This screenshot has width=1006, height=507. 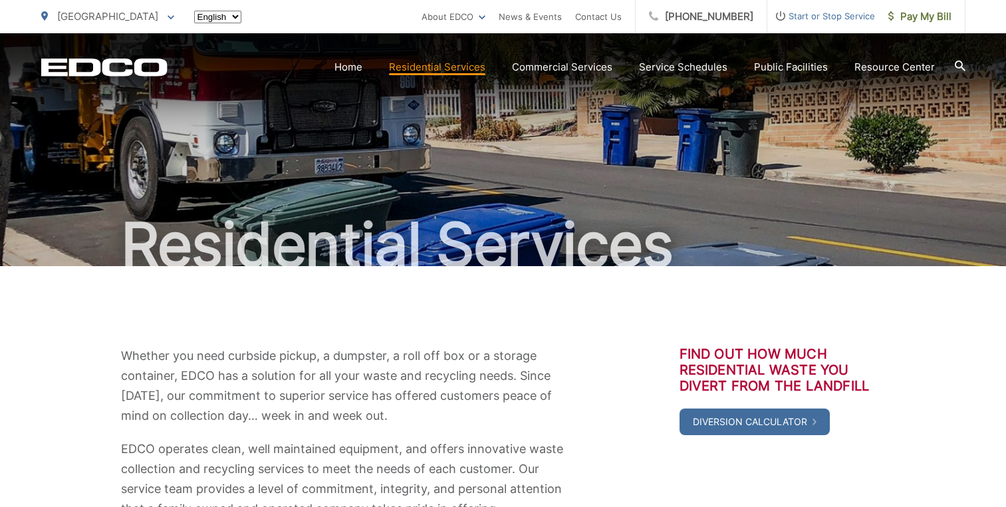 I want to click on h3: Find out how much residential waste you divert from the landfill, so click(x=783, y=370).